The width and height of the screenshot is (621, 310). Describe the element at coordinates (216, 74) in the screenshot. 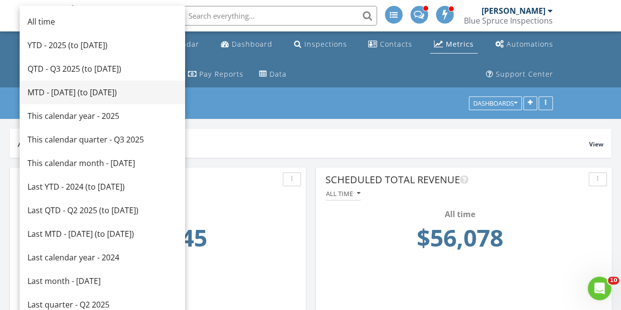

I see `a: Pay Reports` at that location.